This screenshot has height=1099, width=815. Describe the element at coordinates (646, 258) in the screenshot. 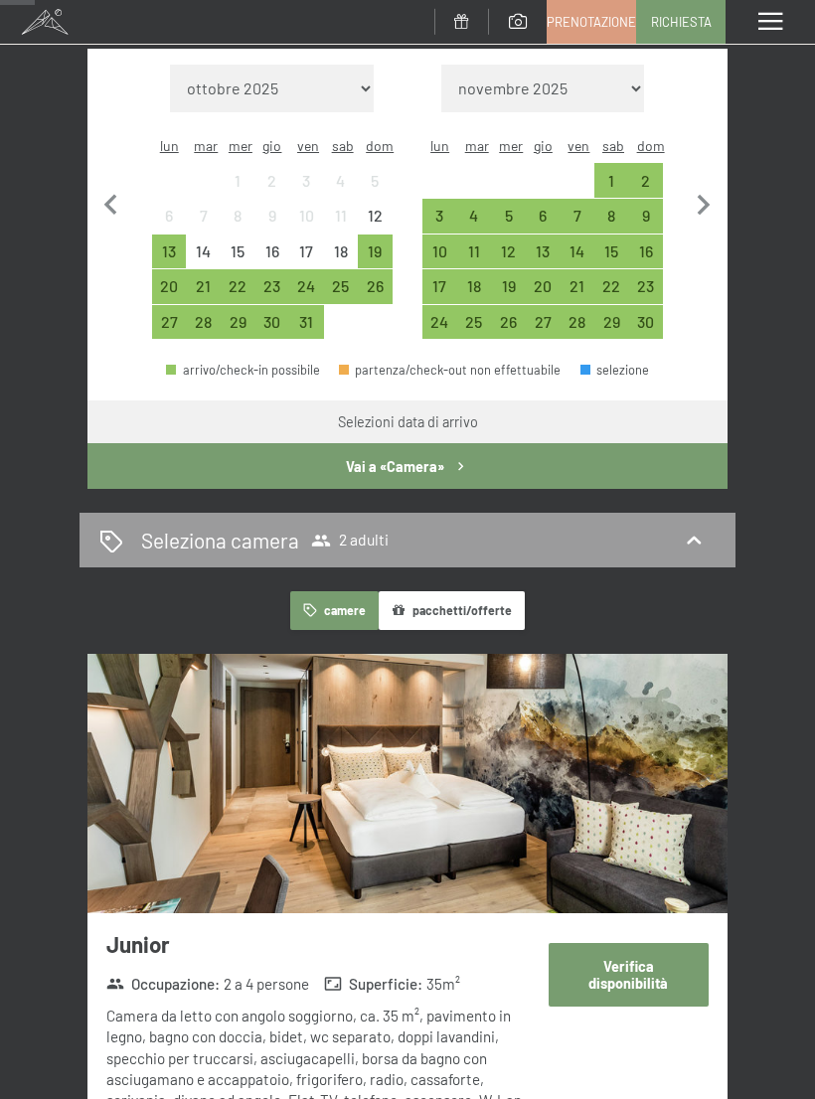

I see `div: 16` at that location.